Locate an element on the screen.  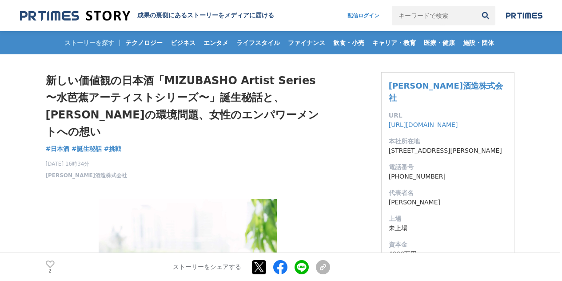
a: 成果の裏側にあるストーリーをメディアに届ける 成果の裏側にあるストーリーをメディアに届ける is located at coordinates (147, 16).